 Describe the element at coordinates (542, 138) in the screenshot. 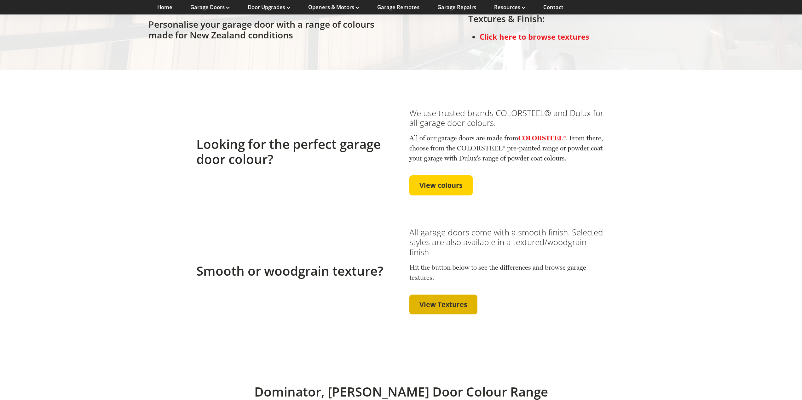

I see `a: COLORSTEEL®` at that location.